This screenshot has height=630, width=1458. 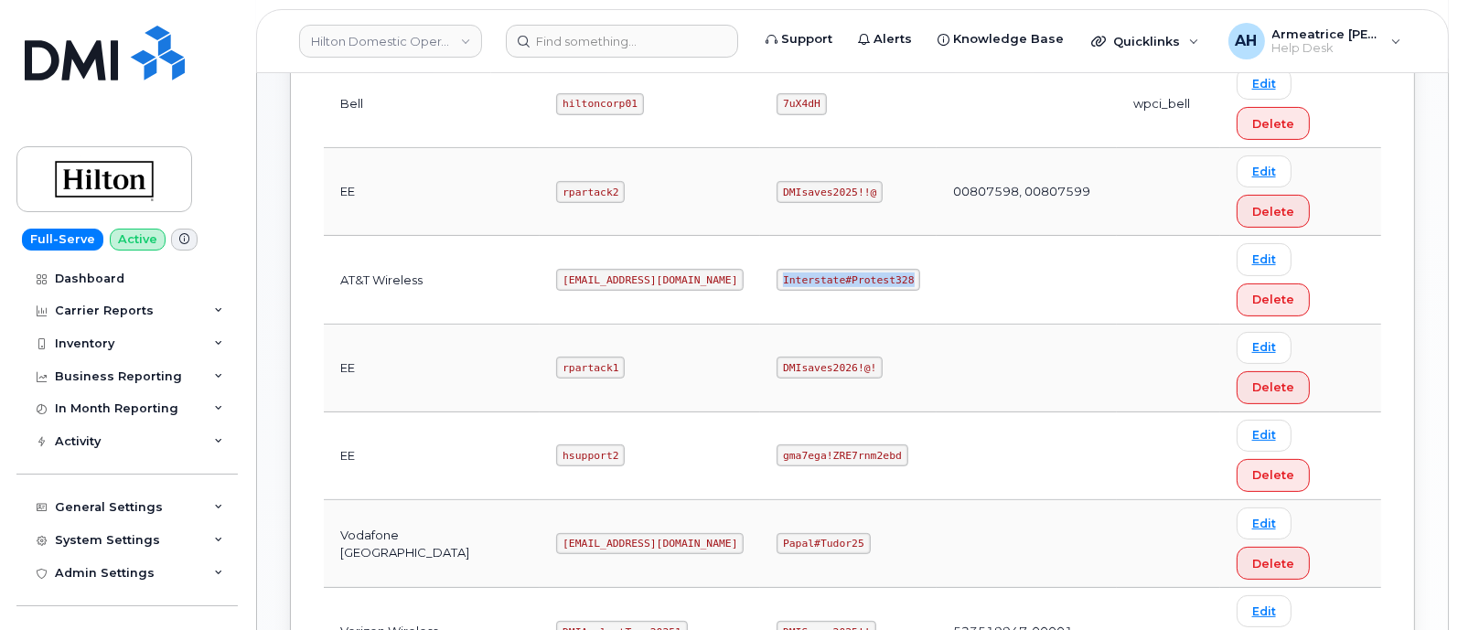 I want to click on span: Quicklinks, so click(x=1146, y=41).